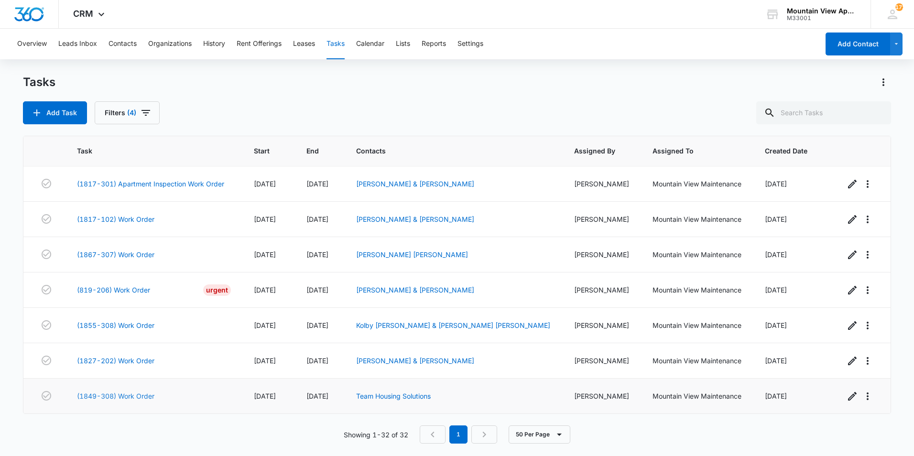 This screenshot has height=456, width=914. I want to click on span: 172, so click(900, 7).